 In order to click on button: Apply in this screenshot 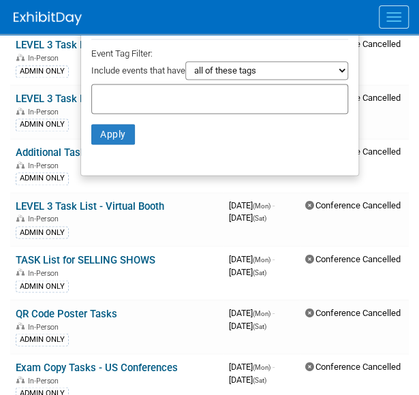, I will do `click(113, 134)`.